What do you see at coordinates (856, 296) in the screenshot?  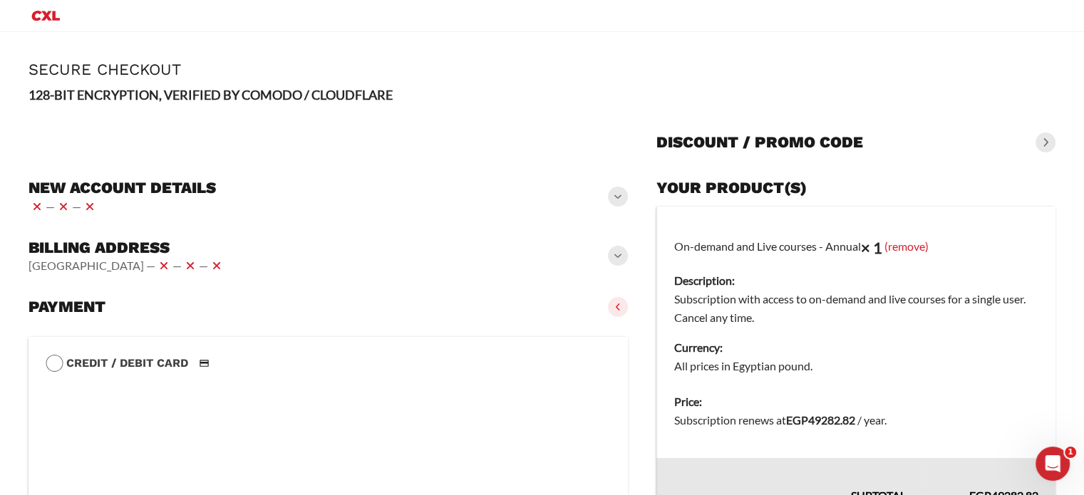 I see `td: On-demand and Live courses - Annual` at bounding box center [856, 296].